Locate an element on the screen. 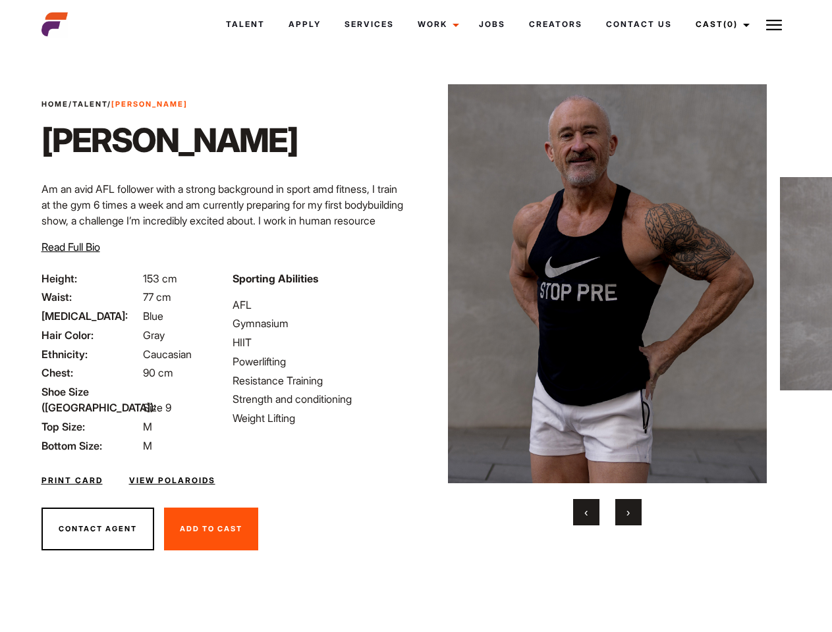 Image resolution: width=832 pixels, height=632 pixels. span: Height: is located at coordinates (91, 279).